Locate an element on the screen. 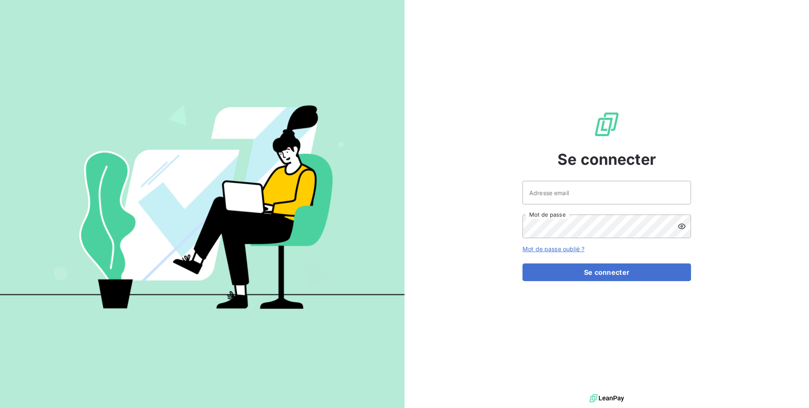  span: Se connecter is located at coordinates (606, 159).